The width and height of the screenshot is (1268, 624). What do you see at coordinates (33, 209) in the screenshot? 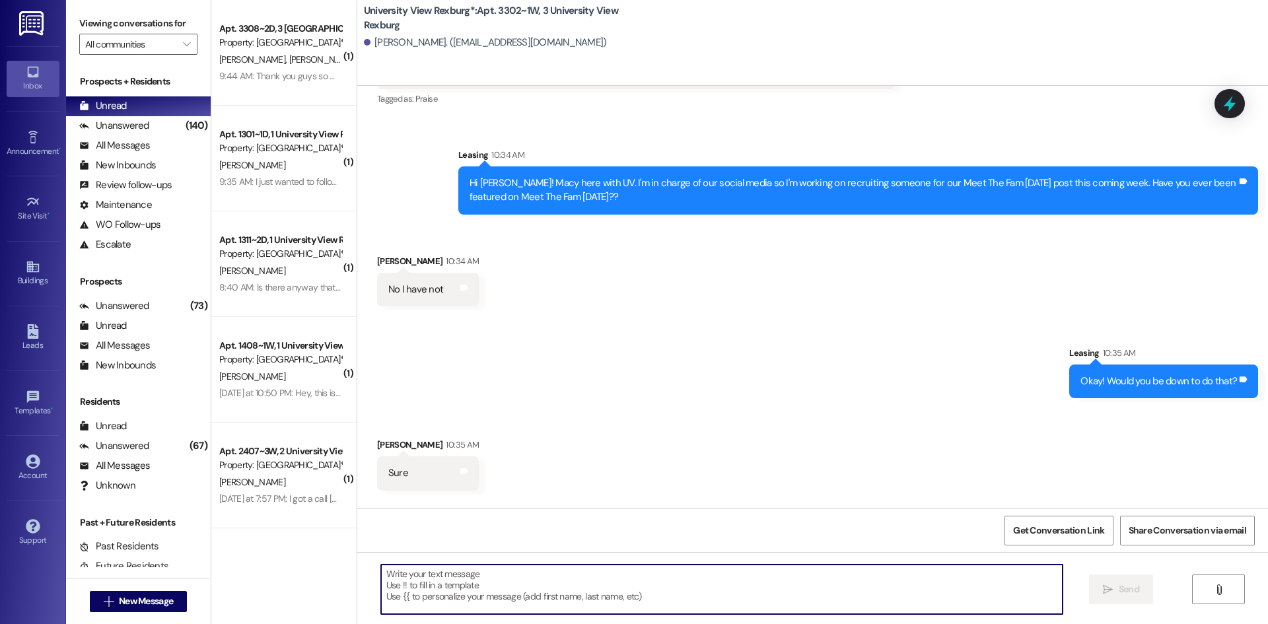
I see `a: Site Visit •` at bounding box center [33, 209].